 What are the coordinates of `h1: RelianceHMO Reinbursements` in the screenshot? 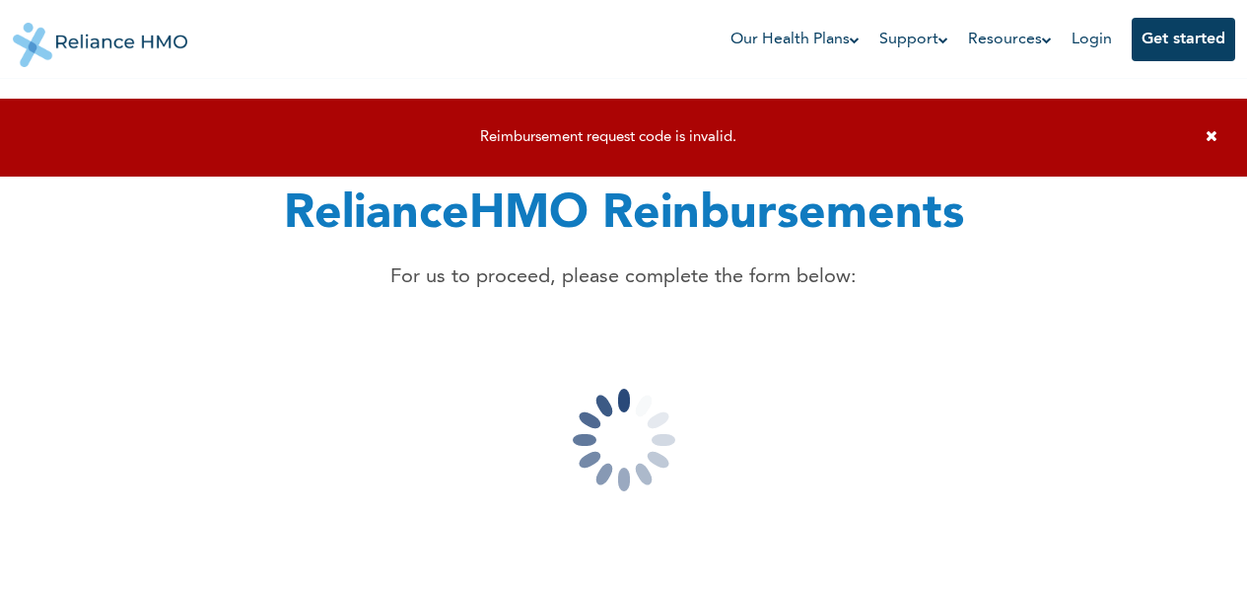 It's located at (624, 215).